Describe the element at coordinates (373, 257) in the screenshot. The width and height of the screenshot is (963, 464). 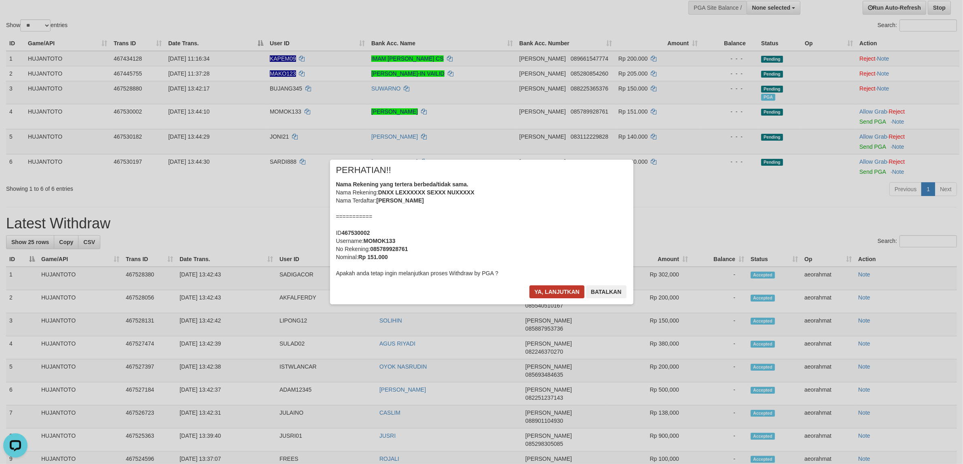
I see `b: Rp 151.000` at that location.